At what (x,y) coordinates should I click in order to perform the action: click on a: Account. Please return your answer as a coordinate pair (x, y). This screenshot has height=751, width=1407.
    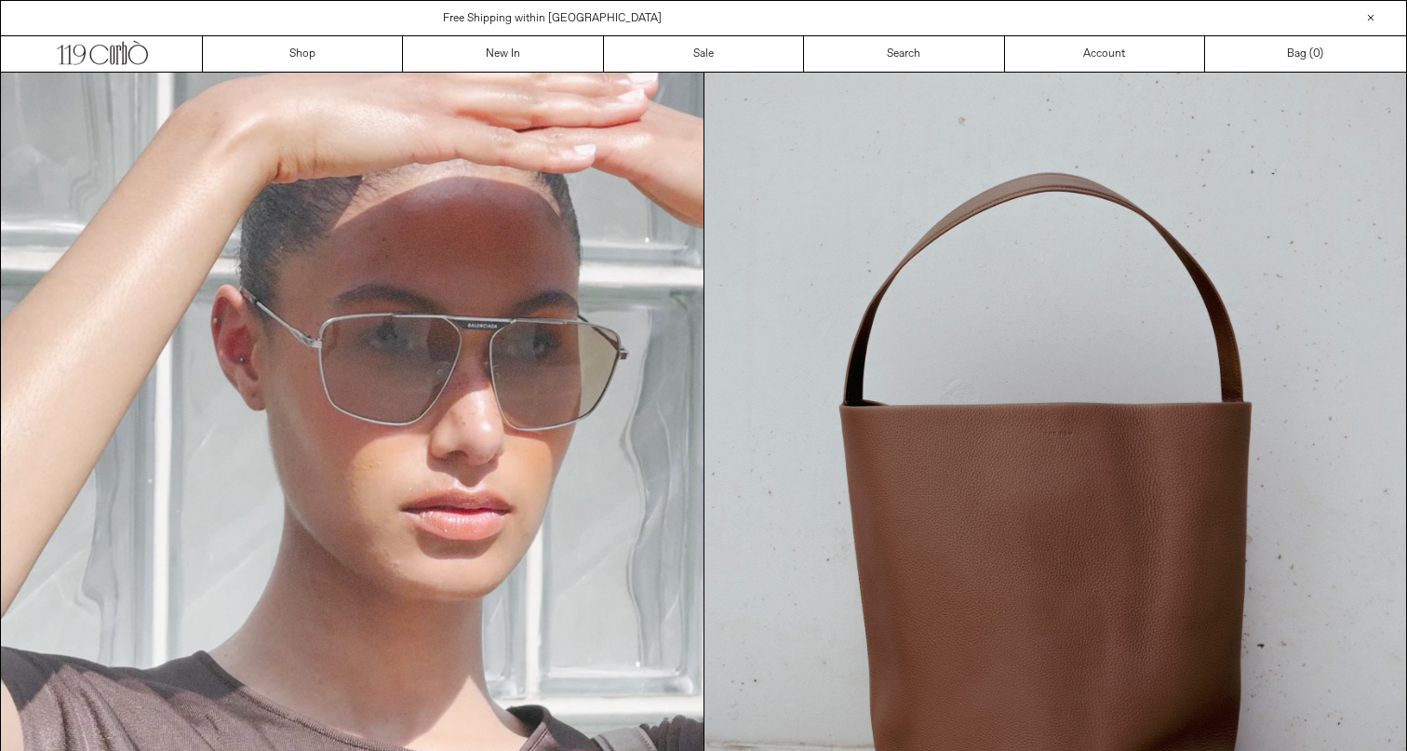
    Looking at the image, I should click on (1105, 54).